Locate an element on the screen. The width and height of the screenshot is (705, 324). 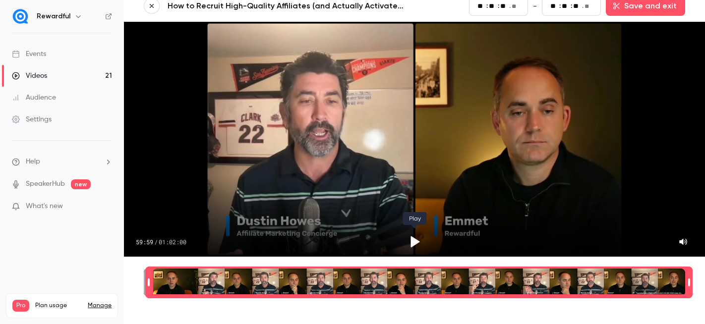
div: Settings is located at coordinates (32, 119).